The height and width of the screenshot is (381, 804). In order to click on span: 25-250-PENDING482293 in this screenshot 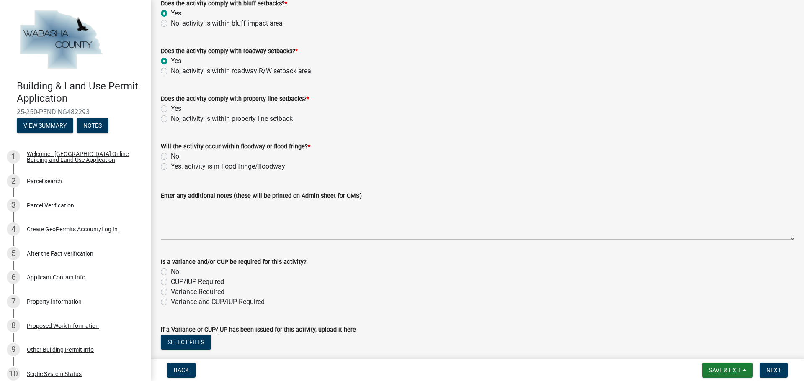, I will do `click(75, 112)`.